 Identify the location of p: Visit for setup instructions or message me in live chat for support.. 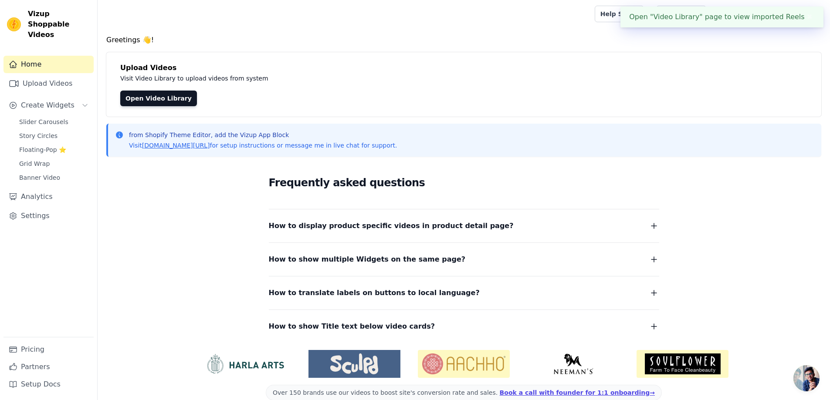
(263, 146).